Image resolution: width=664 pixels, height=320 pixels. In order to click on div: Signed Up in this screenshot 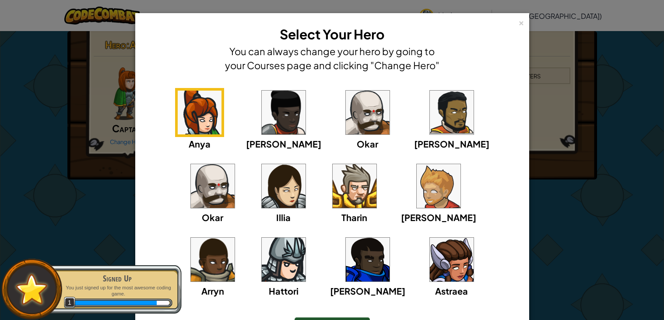, I will do `click(117, 278)`.